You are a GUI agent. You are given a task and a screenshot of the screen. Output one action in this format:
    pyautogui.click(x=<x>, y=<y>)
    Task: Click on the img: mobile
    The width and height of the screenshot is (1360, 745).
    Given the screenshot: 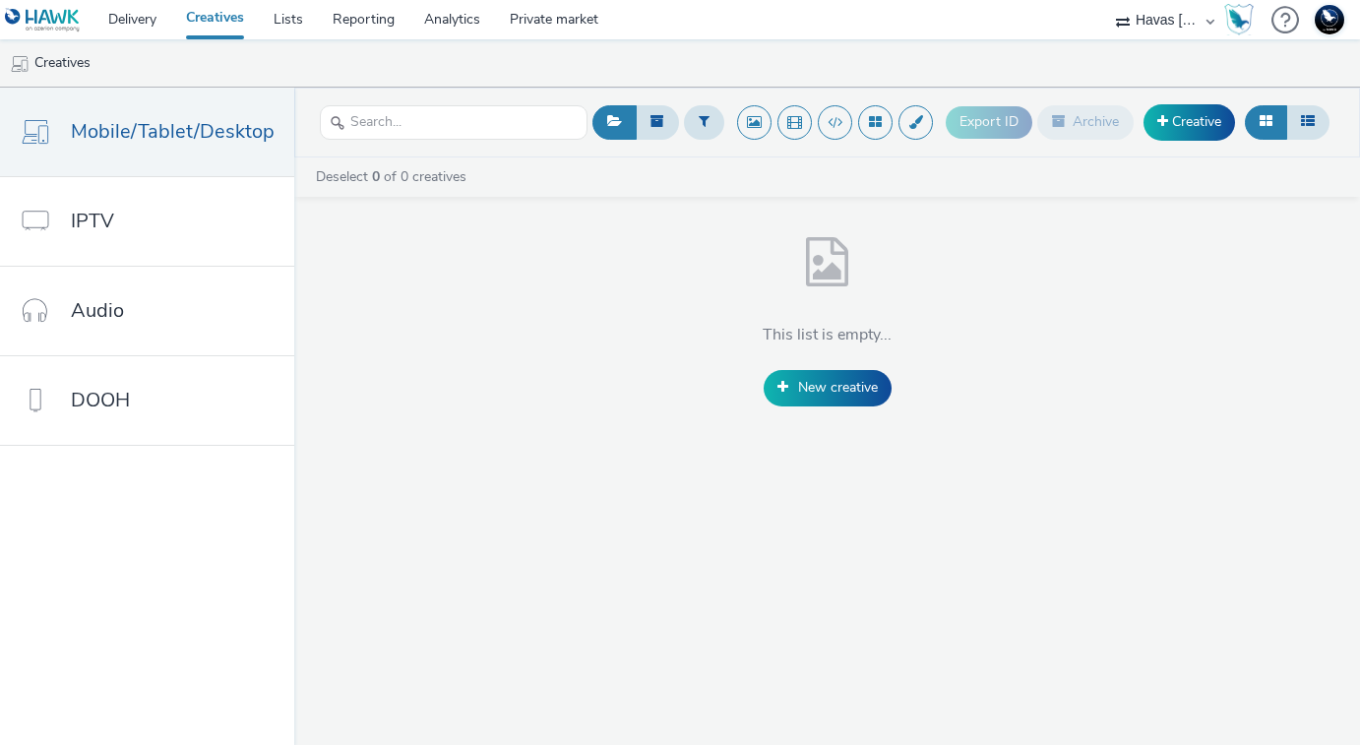 What is the action you would take?
    pyautogui.click(x=20, y=64)
    